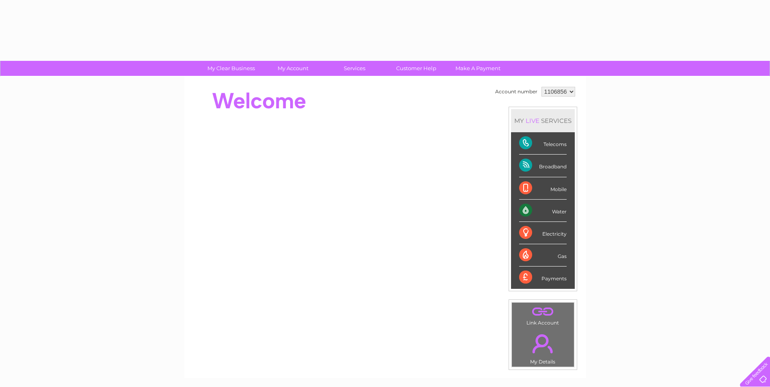  I want to click on div: Gas, so click(543, 255).